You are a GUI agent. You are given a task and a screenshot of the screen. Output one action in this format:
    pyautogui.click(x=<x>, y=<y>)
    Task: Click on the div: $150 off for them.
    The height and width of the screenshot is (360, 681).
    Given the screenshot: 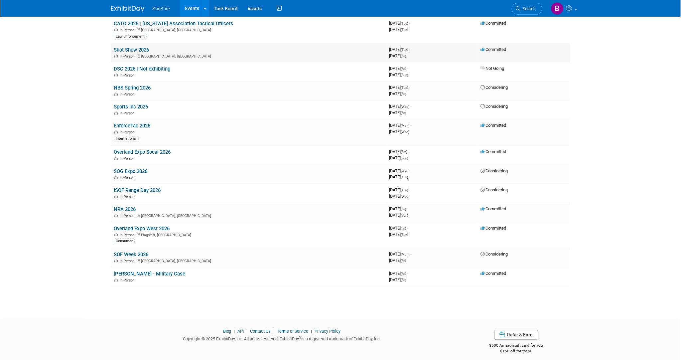 What is the action you would take?
    pyautogui.click(x=517, y=351)
    